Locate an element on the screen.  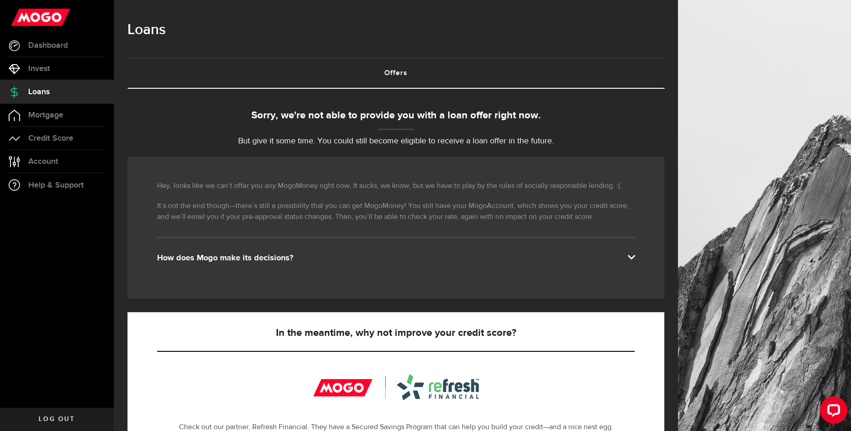
h5: In the meantime, why not improve your credit score? is located at coordinates (396, 333).